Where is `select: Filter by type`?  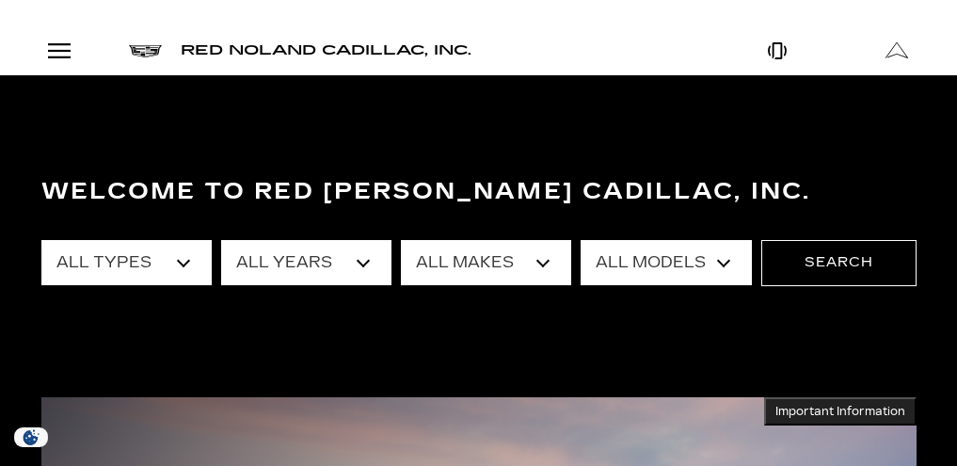 select: Filter by type is located at coordinates (126, 262).